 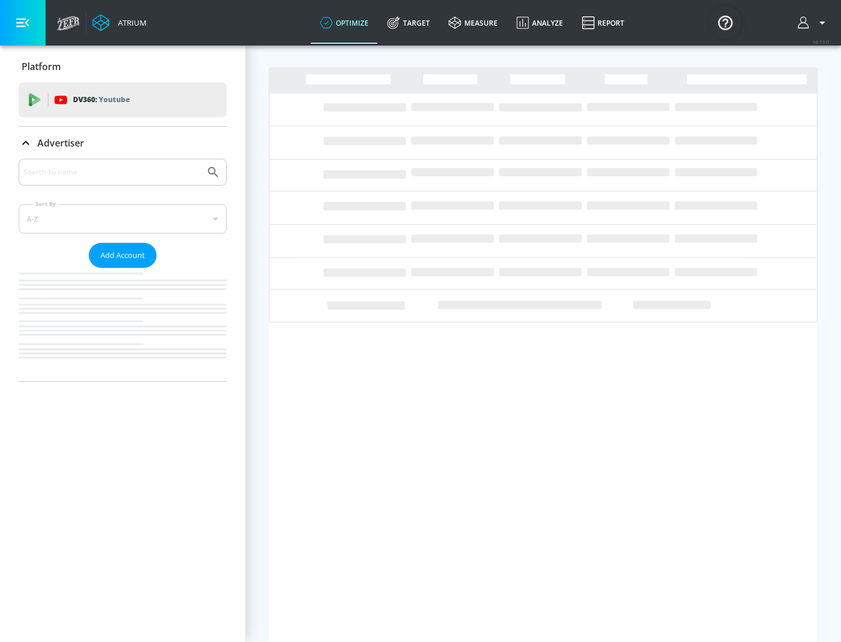 What do you see at coordinates (123, 219) in the screenshot?
I see `div: A-Z` at bounding box center [123, 219].